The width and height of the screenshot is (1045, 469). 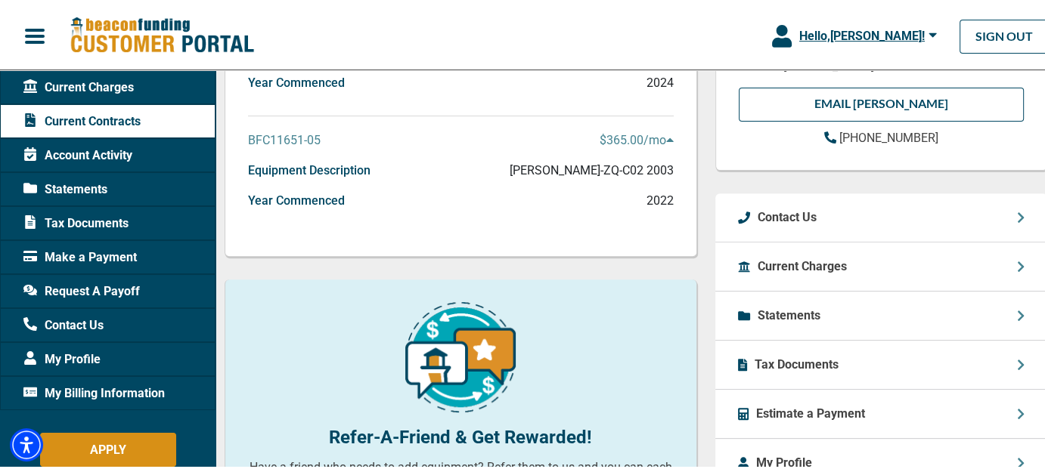 What do you see at coordinates (78, 153) in the screenshot?
I see `span: Account Activity` at bounding box center [78, 153].